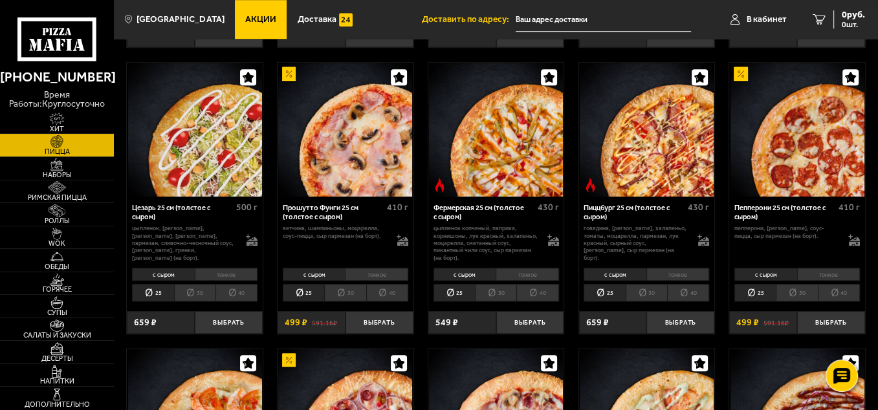 This screenshot has height=410, width=878. Describe the element at coordinates (469, 19) in the screenshot. I see `span: Доставить по адресу:` at that location.